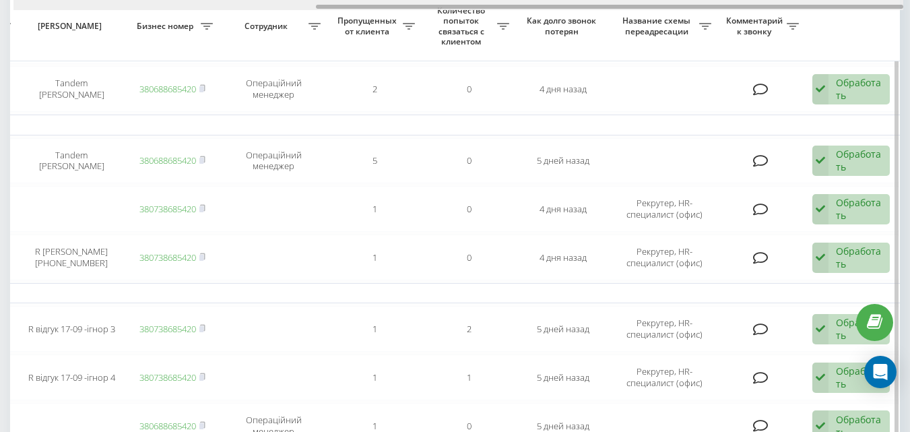 The image size is (910, 432). I want to click on td: R відгук 17-09 -ігнор 3, so click(71, 329).